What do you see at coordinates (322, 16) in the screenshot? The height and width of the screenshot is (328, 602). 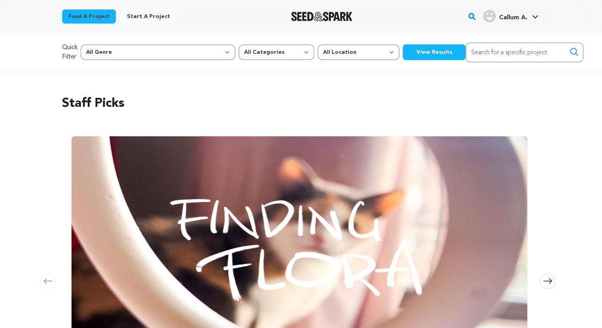 I see `img: Seed&Spark Logo Dark Mode` at bounding box center [322, 16].